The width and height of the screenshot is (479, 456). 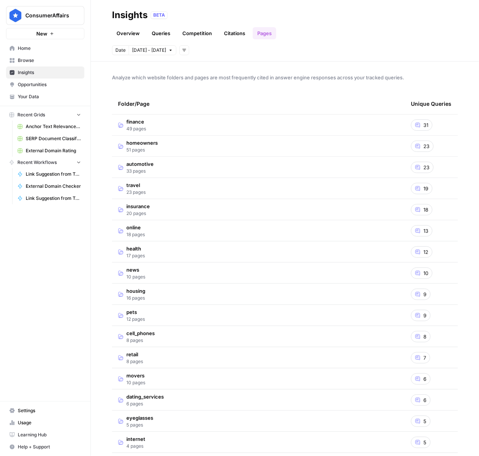 What do you see at coordinates (45, 163) in the screenshot?
I see `button: Recent Workflows` at bounding box center [45, 163].